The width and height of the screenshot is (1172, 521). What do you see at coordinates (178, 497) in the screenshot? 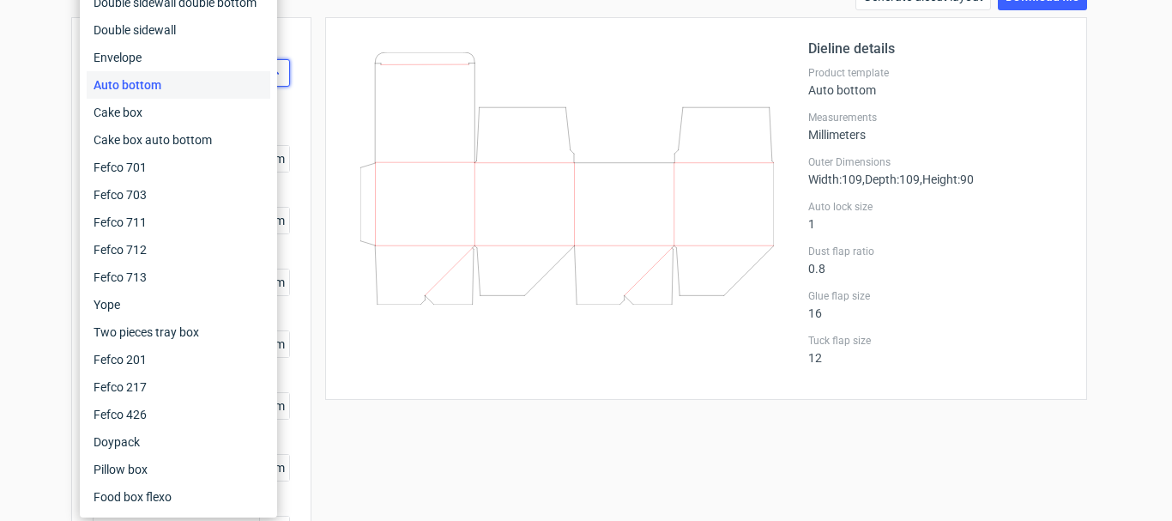
I see `div: Food box flexo` at bounding box center [178, 497].